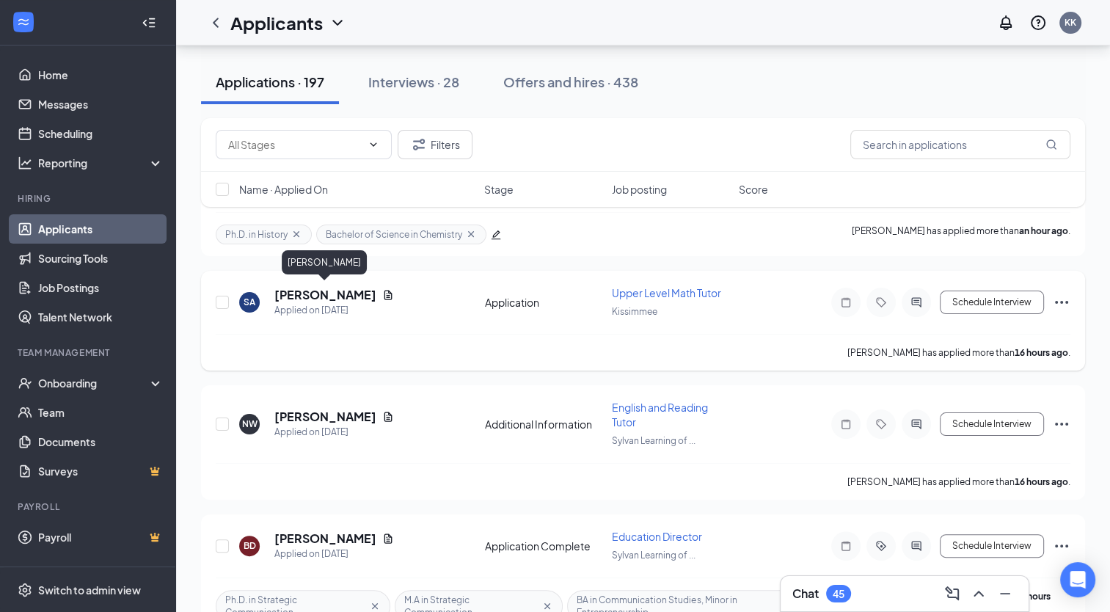 This screenshot has width=1110, height=612. Describe the element at coordinates (23, 22) in the screenshot. I see `svg: WorkstreamLogo` at that location.